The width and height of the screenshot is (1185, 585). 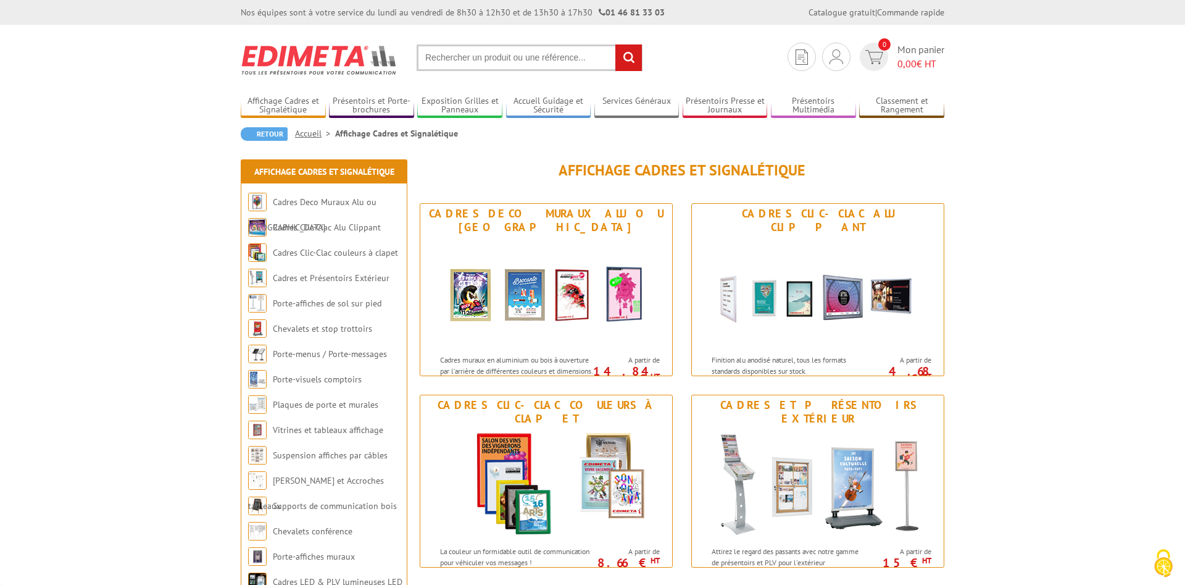 I want to click on span: 0, so click(x=885, y=44).